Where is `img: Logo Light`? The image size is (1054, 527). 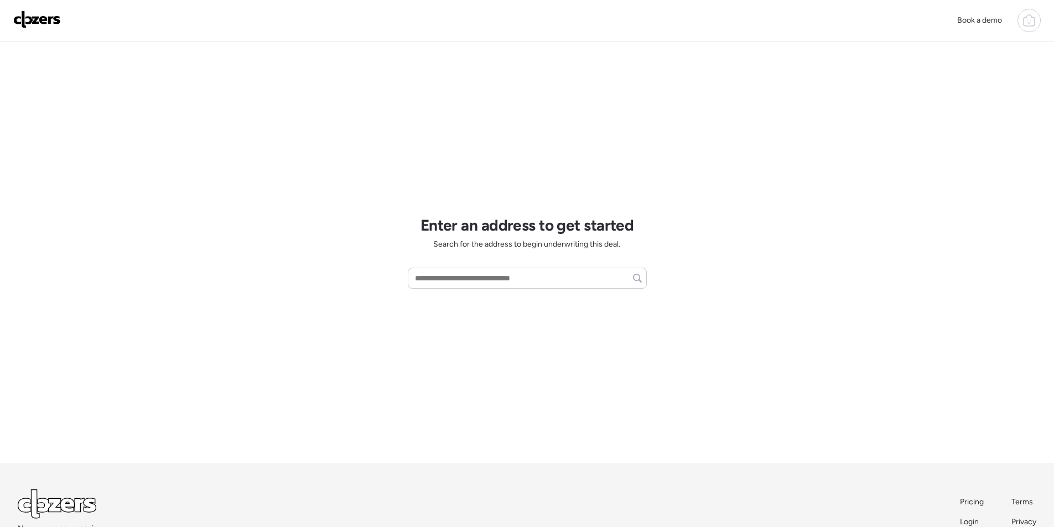 img: Logo Light is located at coordinates (57, 504).